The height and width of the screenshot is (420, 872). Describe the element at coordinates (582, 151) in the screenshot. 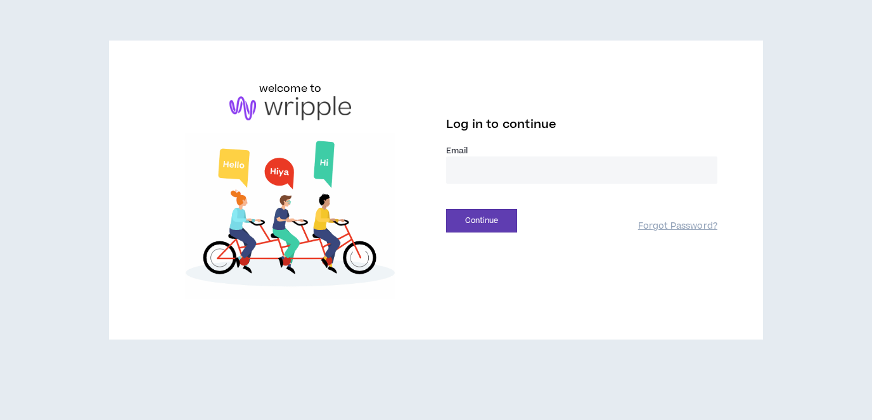

I see `label: Email` at that location.